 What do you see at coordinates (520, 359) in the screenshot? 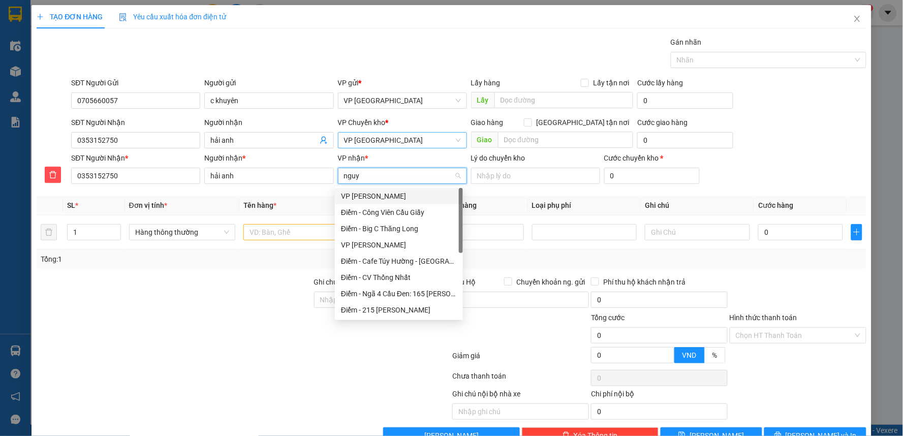
I see `div: Giảm giá` at bounding box center [520, 359].